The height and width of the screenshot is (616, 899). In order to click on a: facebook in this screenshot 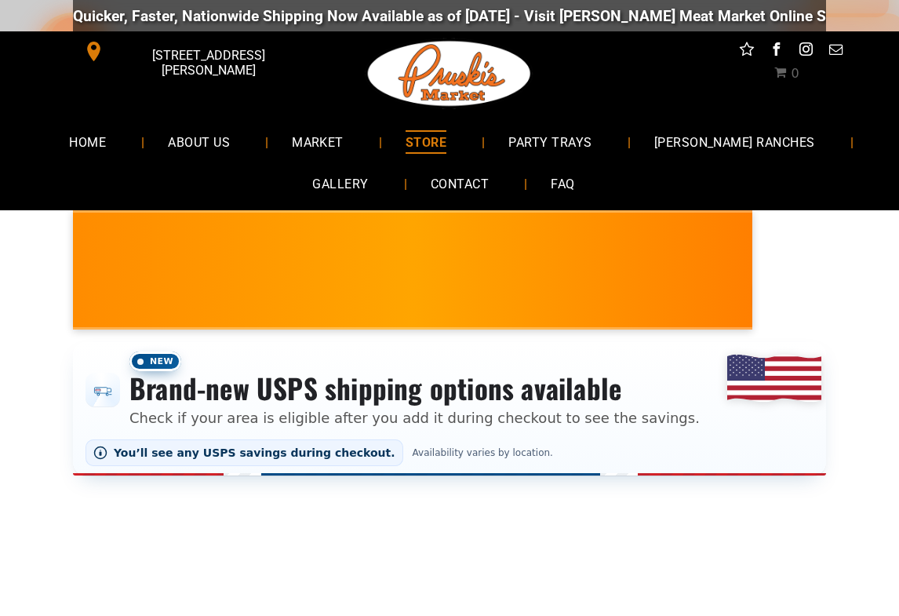, I will do `click(777, 51)`.